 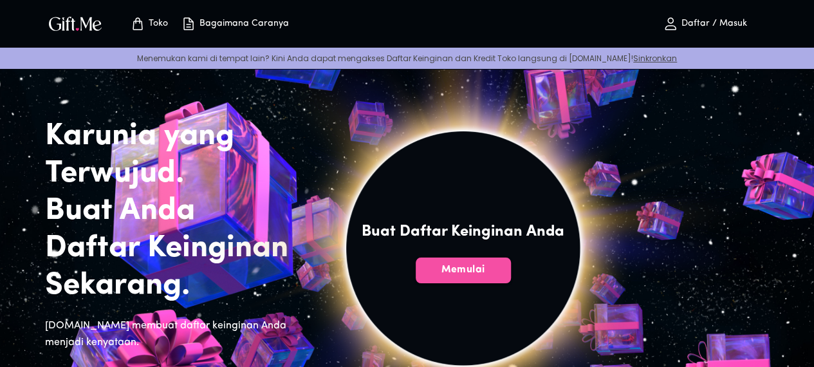 I want to click on font: Daftar / Masuk, so click(x=714, y=23).